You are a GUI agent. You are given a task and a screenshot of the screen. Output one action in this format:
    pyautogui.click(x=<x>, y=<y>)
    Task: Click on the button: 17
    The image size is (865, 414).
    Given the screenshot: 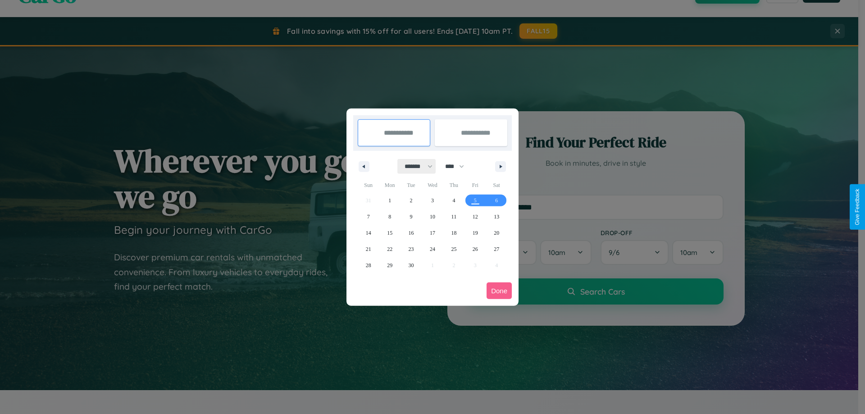 What is the action you would take?
    pyautogui.click(x=432, y=233)
    